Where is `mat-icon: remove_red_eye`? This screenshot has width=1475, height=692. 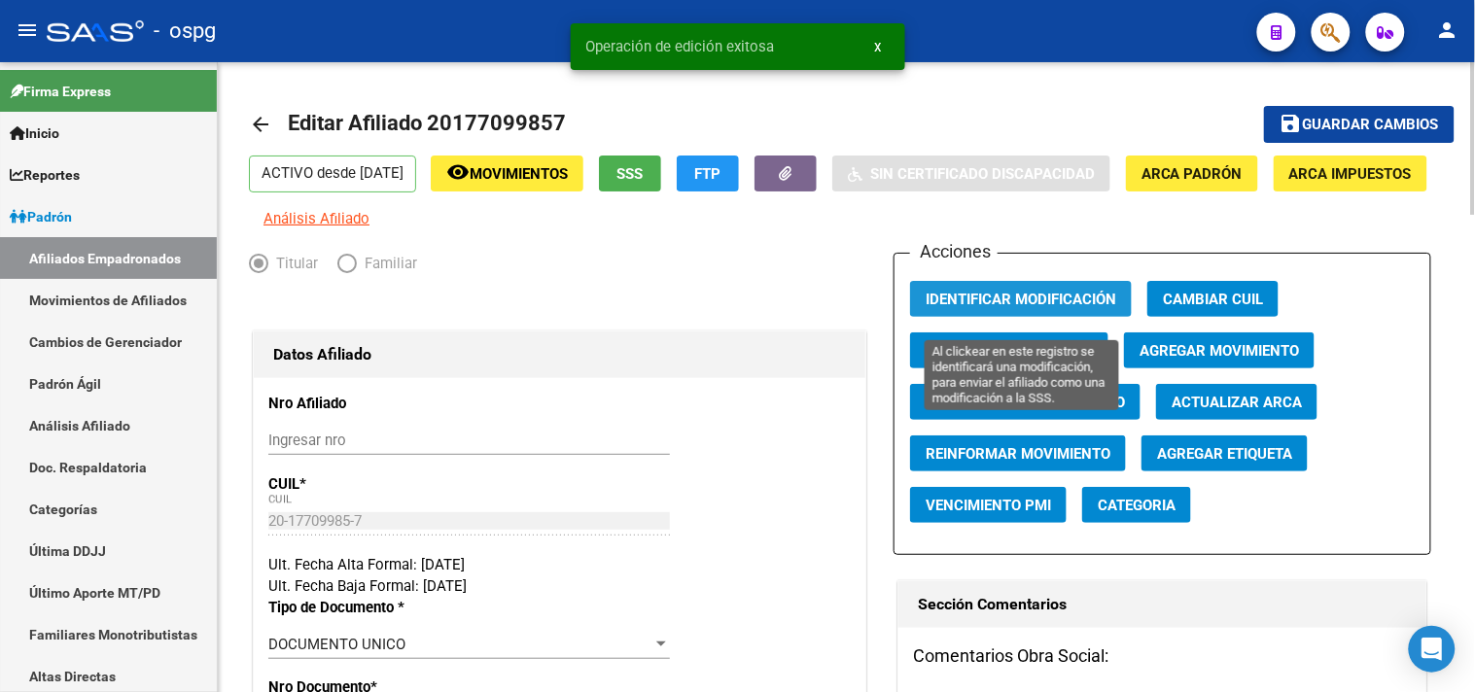
mat-icon: remove_red_eye is located at coordinates (458, 172).